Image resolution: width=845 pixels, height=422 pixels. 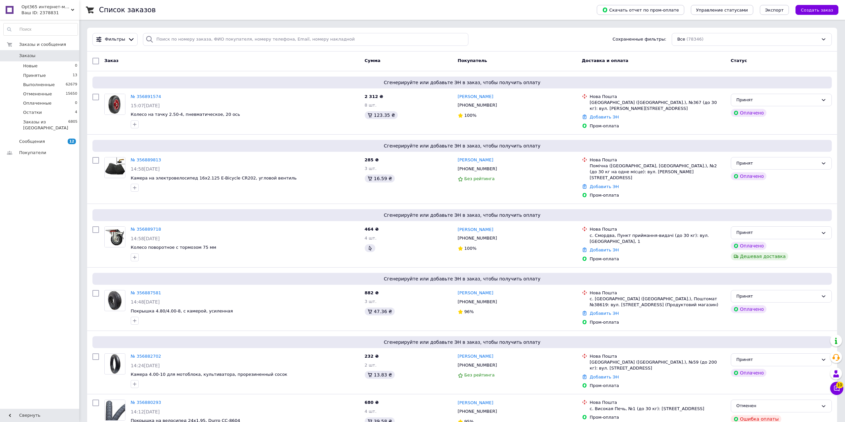 I want to click on span: Камера на электровелосипед 16x2.125 E-Bicycle CR202, угловой вентиль, so click(x=213, y=178).